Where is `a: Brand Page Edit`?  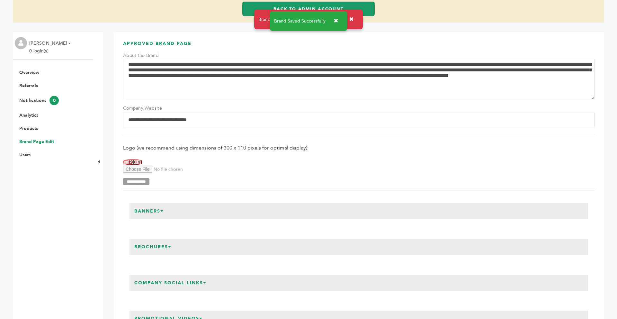
a: Brand Page Edit is located at coordinates (37, 141).